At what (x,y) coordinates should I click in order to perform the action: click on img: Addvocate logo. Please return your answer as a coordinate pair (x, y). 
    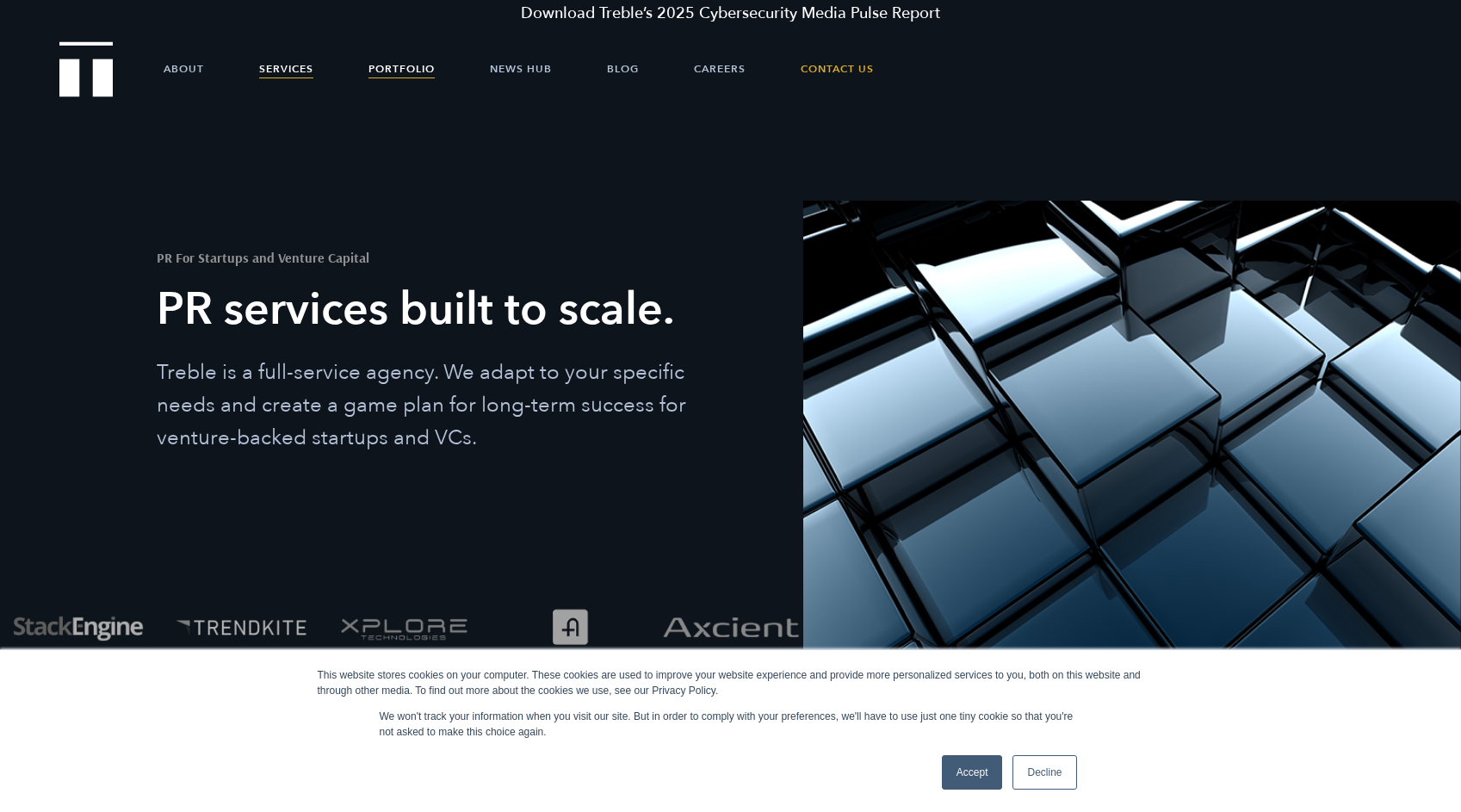
    Looking at the image, I should click on (567, 627).